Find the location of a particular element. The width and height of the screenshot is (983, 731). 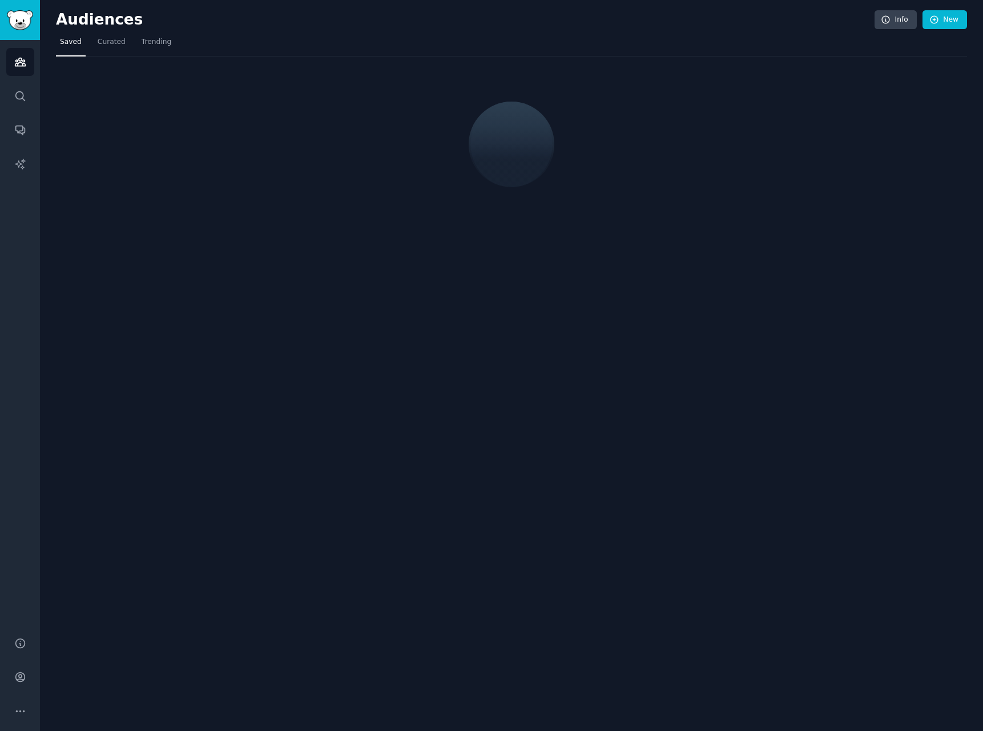

a: New is located at coordinates (945, 20).